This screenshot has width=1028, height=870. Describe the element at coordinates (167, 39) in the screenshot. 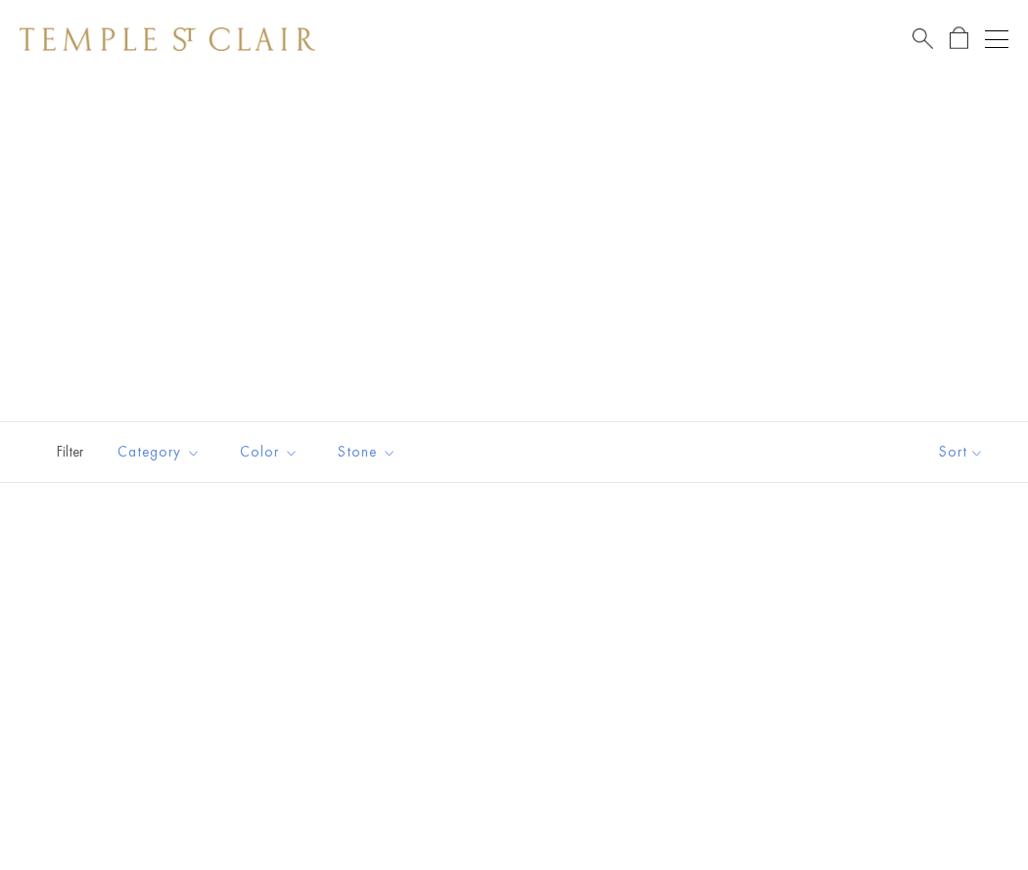

I see `img: Temple St. Clair` at that location.